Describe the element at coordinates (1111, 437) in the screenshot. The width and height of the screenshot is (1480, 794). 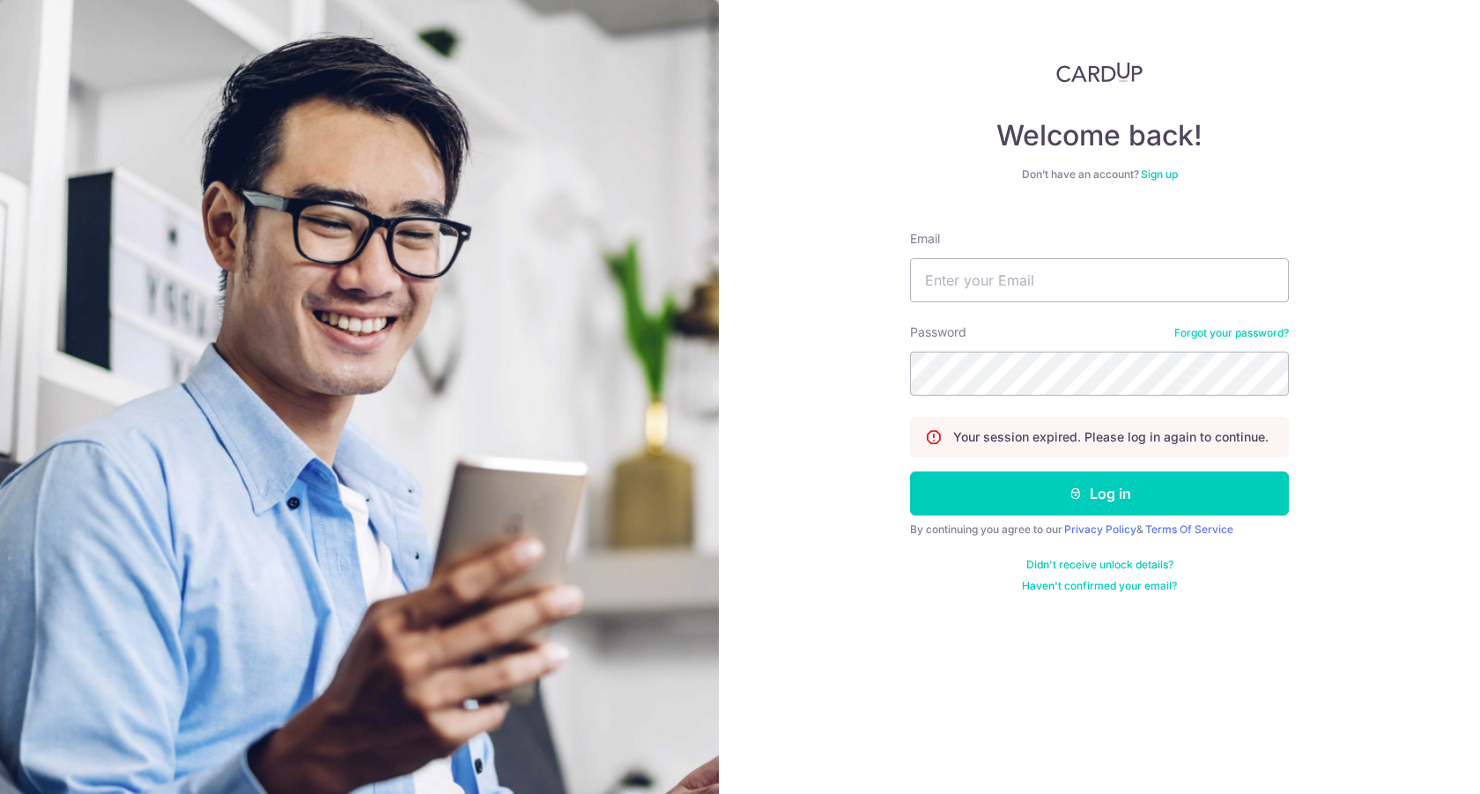
I see `p: Your session expired. Please log in again to continue.` at that location.